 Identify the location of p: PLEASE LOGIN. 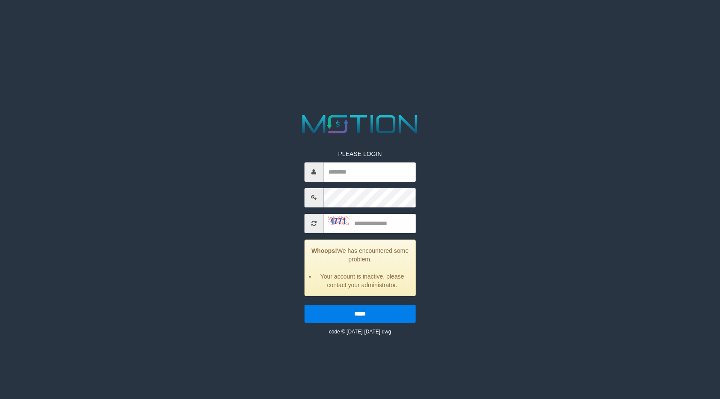
(360, 154).